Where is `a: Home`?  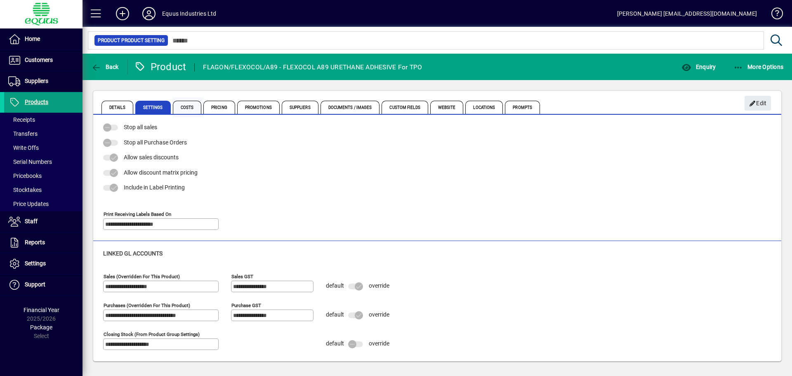 a: Home is located at coordinates (43, 39).